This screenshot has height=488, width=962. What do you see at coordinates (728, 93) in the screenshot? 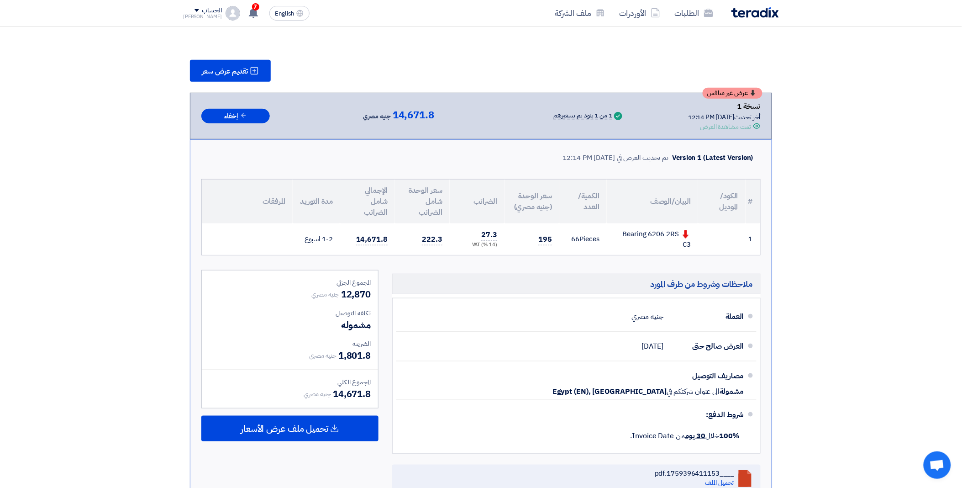
I see `span: عرض غير منافس` at bounding box center [728, 93].